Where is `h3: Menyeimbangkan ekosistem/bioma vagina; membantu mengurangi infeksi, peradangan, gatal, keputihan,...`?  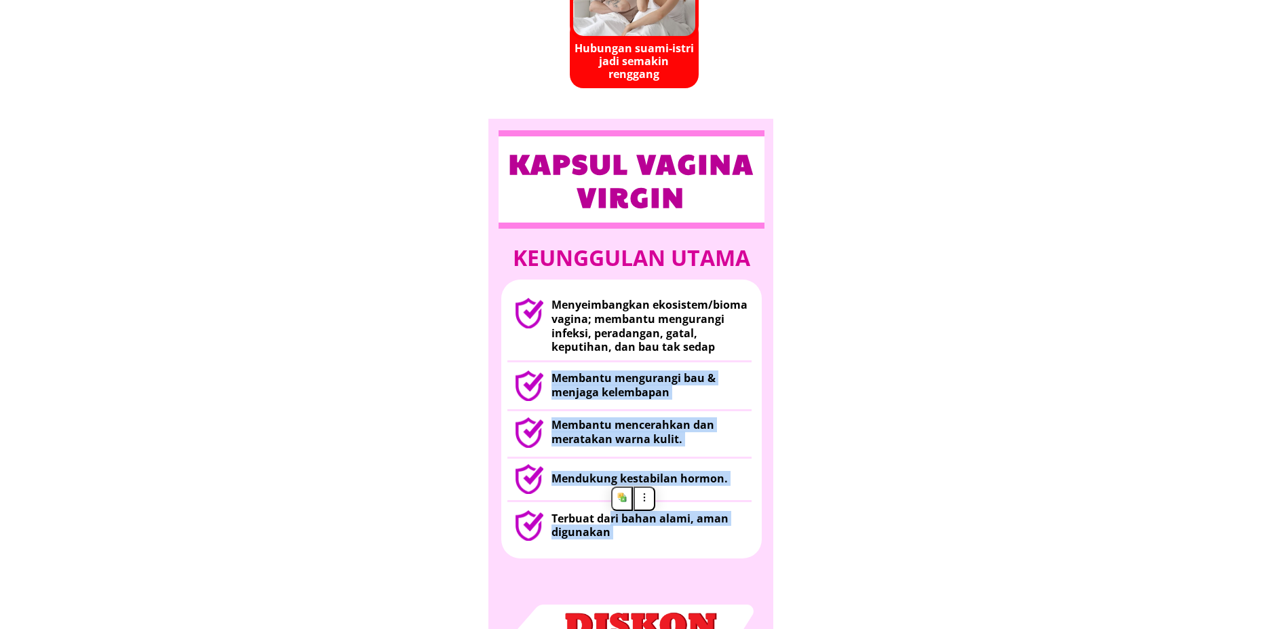 h3: Menyeimbangkan ekosistem/bioma vagina; membantu mengurangi infeksi, peradangan, gatal, keputihan,... is located at coordinates (655, 326).